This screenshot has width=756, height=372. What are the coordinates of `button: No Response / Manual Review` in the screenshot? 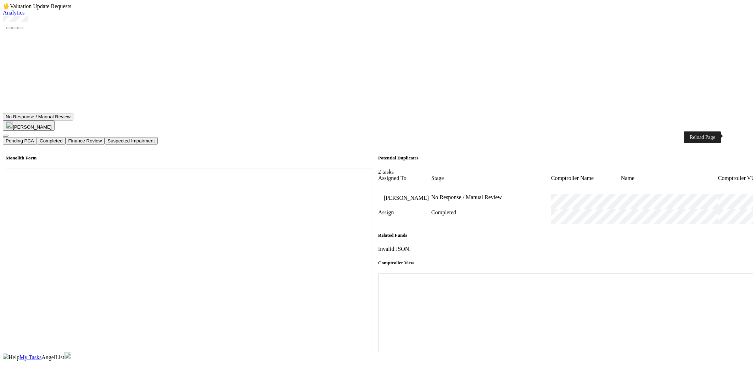 It's located at (38, 117).